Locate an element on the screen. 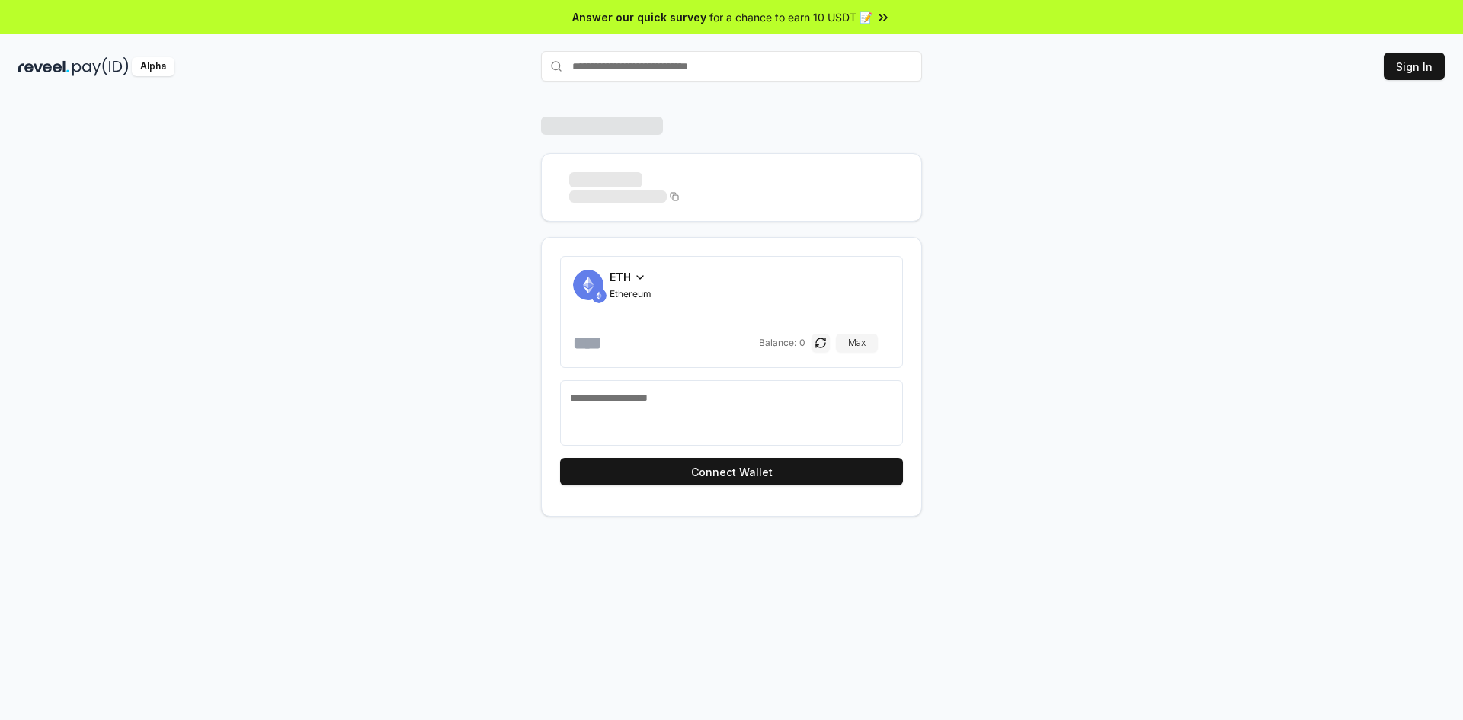 The height and width of the screenshot is (720, 1463). span: Answer our quick survey is located at coordinates (639, 17).